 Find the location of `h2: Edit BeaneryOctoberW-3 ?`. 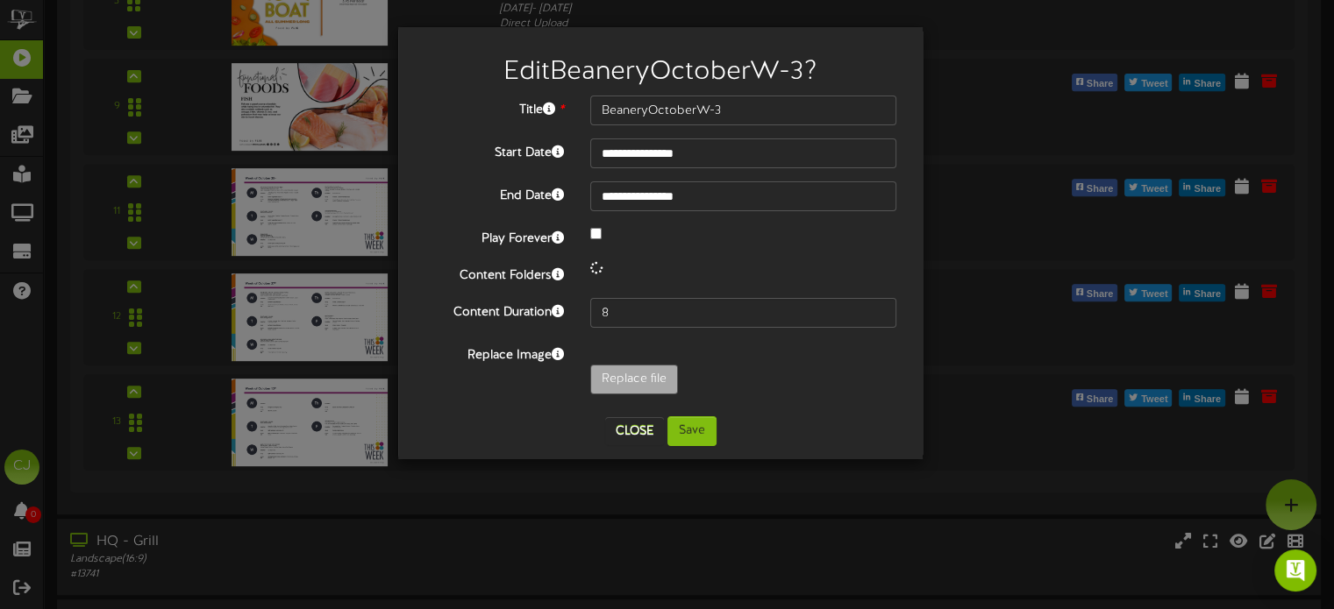

h2: Edit BeaneryOctoberW-3 ? is located at coordinates (660, 72).